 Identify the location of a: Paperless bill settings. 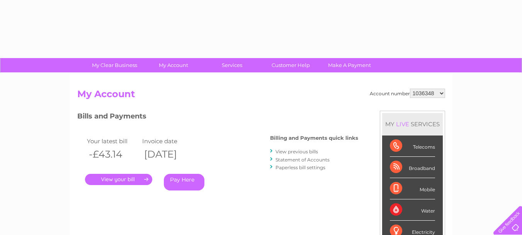
(300, 167).